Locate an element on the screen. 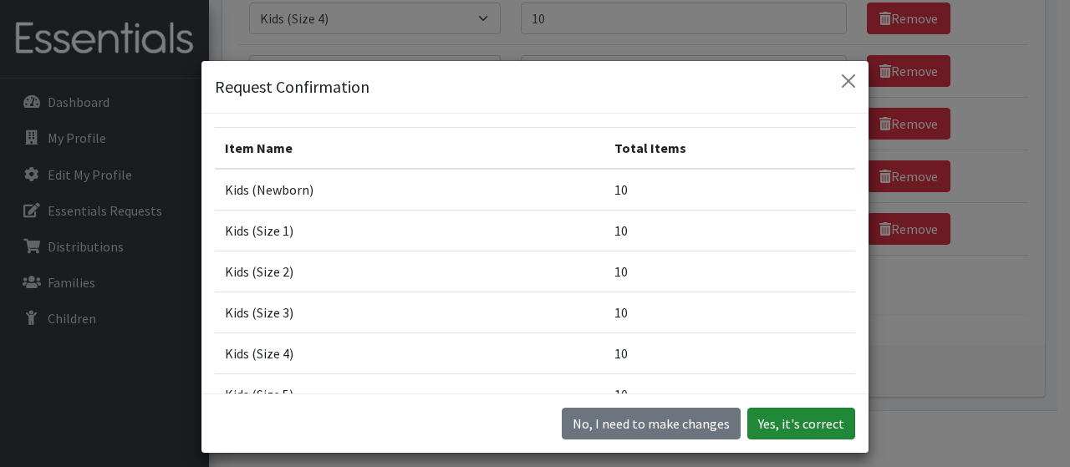  th: Item Name is located at coordinates (410, 148).